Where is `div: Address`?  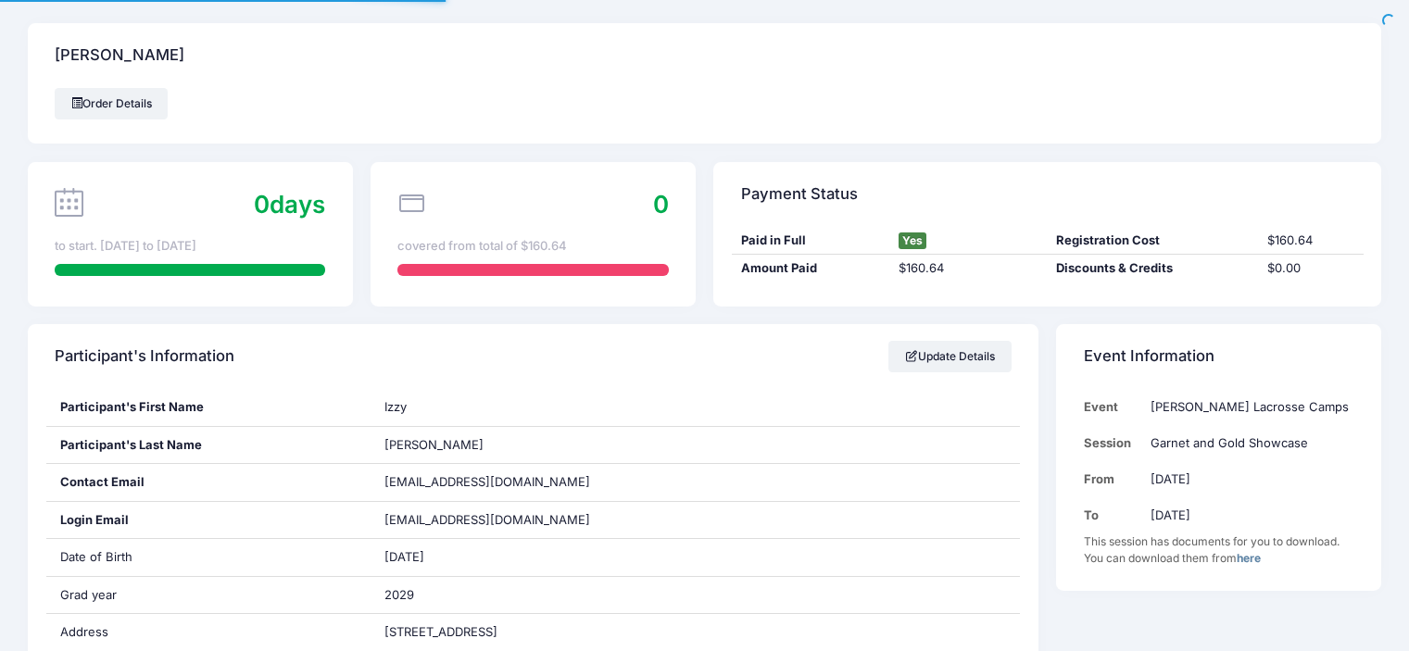
div: Address is located at coordinates (208, 633).